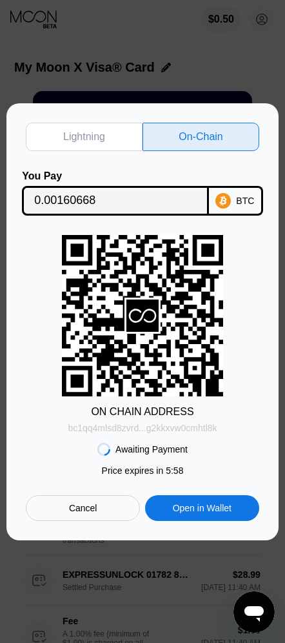 This screenshot has height=643, width=285. What do you see at coordinates (83, 508) in the screenshot?
I see `div: Cancel` at bounding box center [83, 508].